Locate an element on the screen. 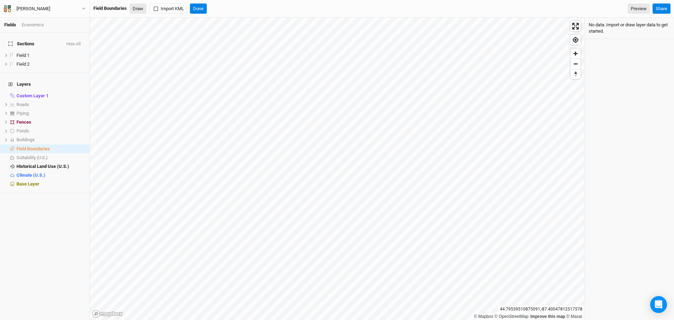 This screenshot has width=674, height=320. a: Improve this map is located at coordinates (548, 316).